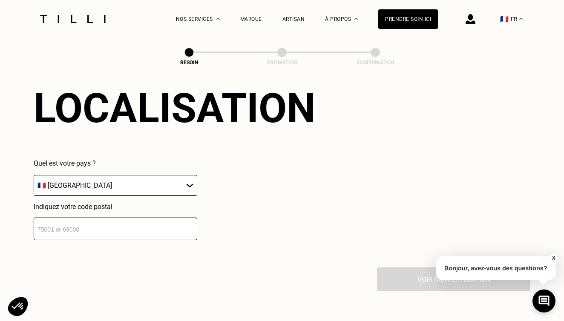 Image resolution: width=564 pixels, height=321 pixels. Describe the element at coordinates (470, 19) in the screenshot. I see `img: icône connexion` at that location.